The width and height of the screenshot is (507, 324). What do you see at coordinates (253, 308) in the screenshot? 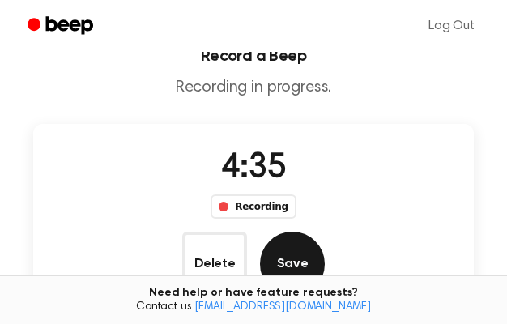
I see `span: Contact us` at bounding box center [253, 308].